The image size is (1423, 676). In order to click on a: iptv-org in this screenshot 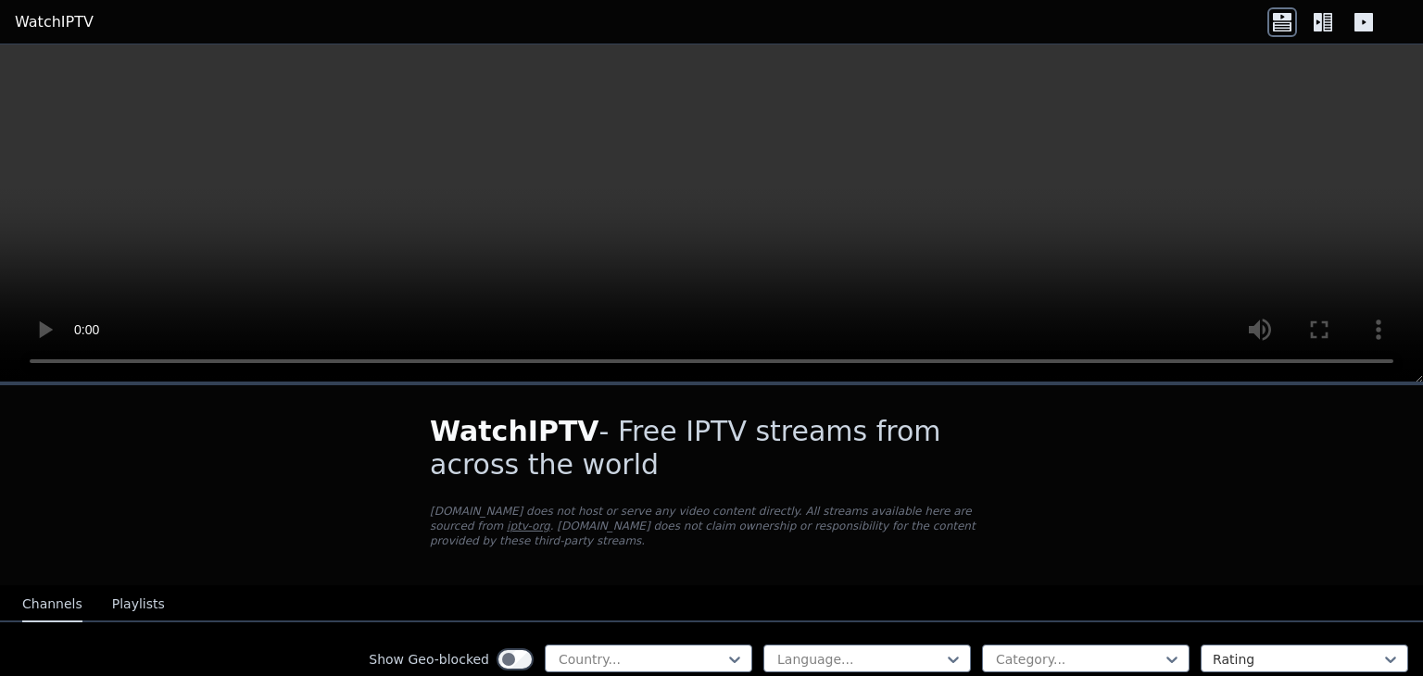, I will do `click(528, 526)`.